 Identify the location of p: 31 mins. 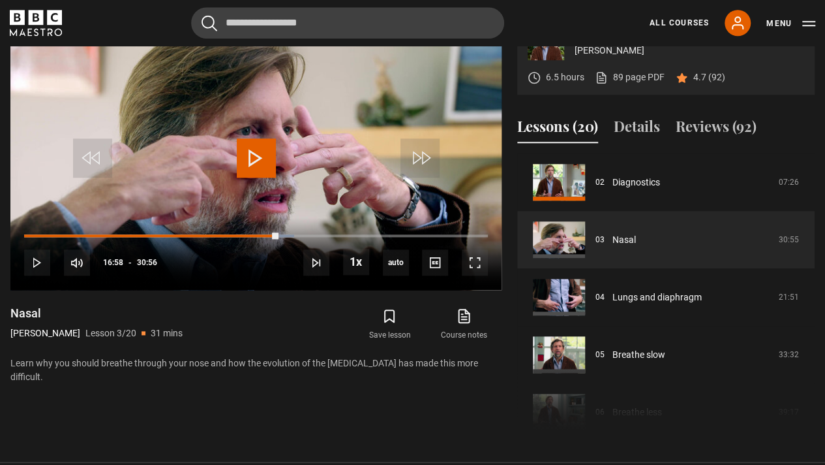
(166, 333).